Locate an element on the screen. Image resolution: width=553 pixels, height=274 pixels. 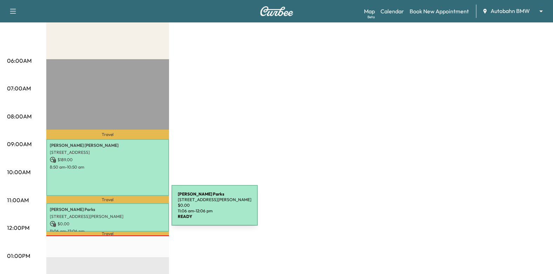
p: $ 0.00 is located at coordinates (108, 224).